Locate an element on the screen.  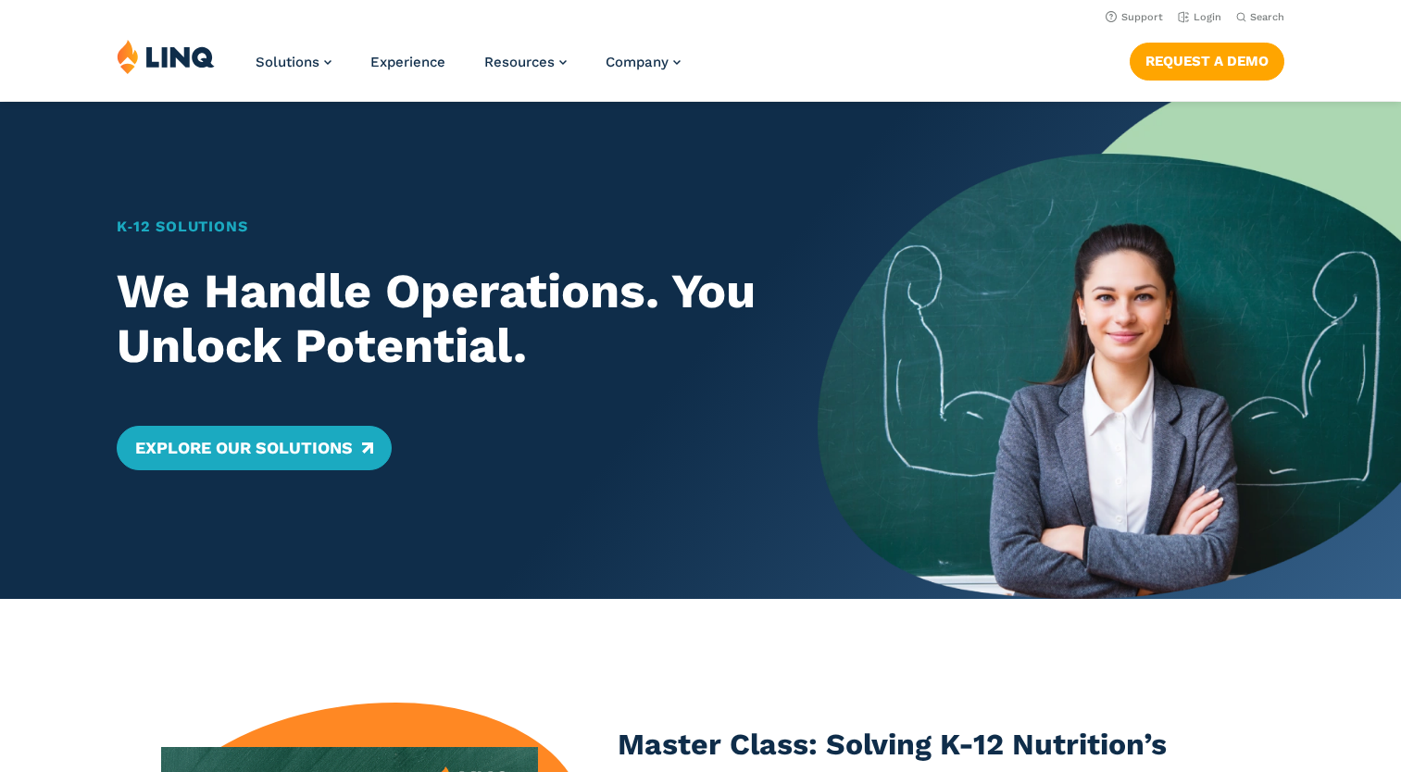
nav: Button Navigation is located at coordinates (1207, 59).